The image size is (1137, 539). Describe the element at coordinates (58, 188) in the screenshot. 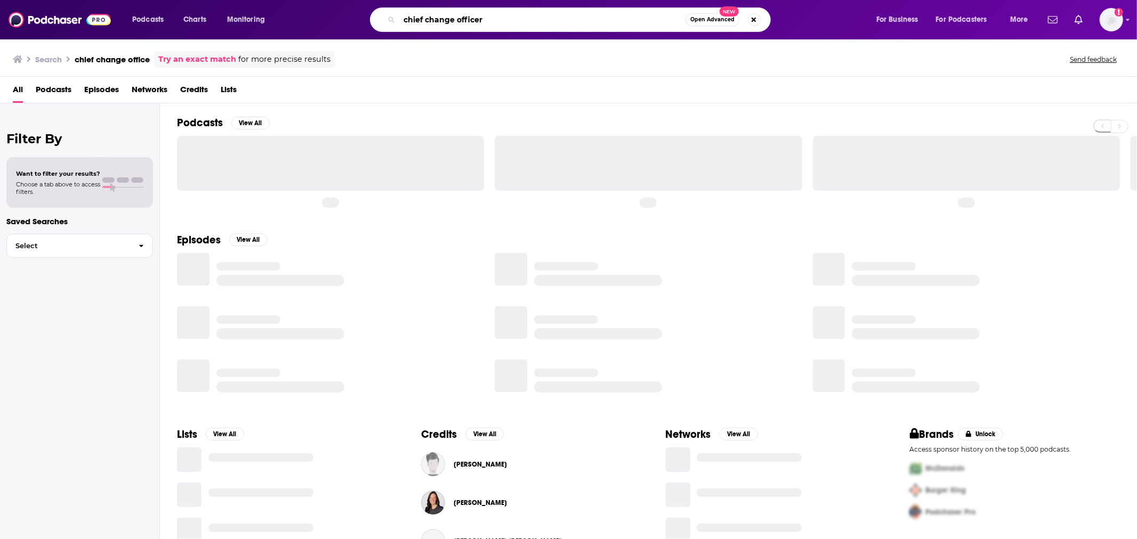

I see `span: Choose a tab above to access filters.` at that location.